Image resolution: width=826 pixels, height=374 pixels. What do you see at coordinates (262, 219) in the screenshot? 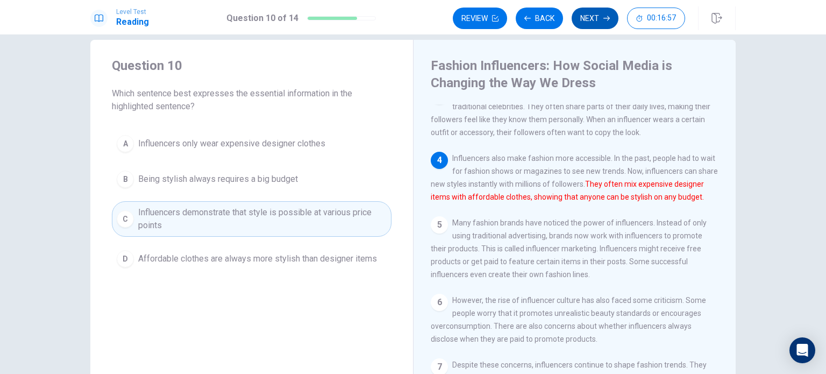
I see `span: Influencers demonstrate that style is possible at various price points` at bounding box center [262, 219].